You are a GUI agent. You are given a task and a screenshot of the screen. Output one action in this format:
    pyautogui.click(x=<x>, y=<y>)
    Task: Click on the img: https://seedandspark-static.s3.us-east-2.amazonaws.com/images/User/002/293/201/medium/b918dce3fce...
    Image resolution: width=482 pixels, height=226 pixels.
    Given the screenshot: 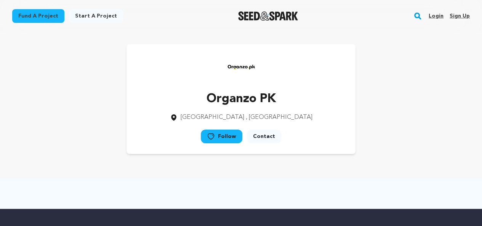 What is the action you would take?
    pyautogui.click(x=241, y=67)
    